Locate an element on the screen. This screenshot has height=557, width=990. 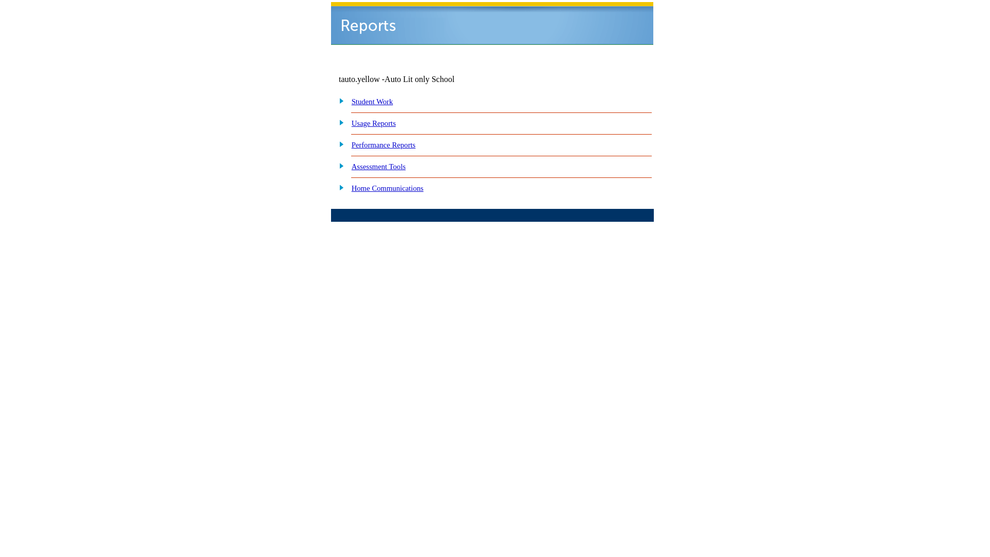
a: Student Work is located at coordinates (372, 102).